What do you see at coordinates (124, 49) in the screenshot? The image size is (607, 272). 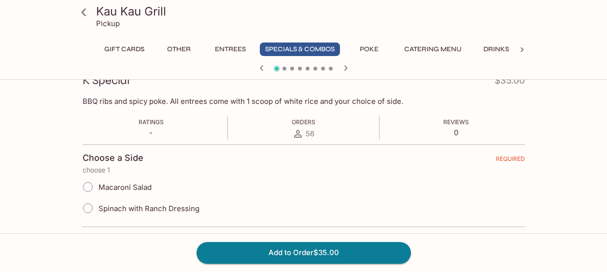 I see `button: Gift Cards` at bounding box center [124, 49].